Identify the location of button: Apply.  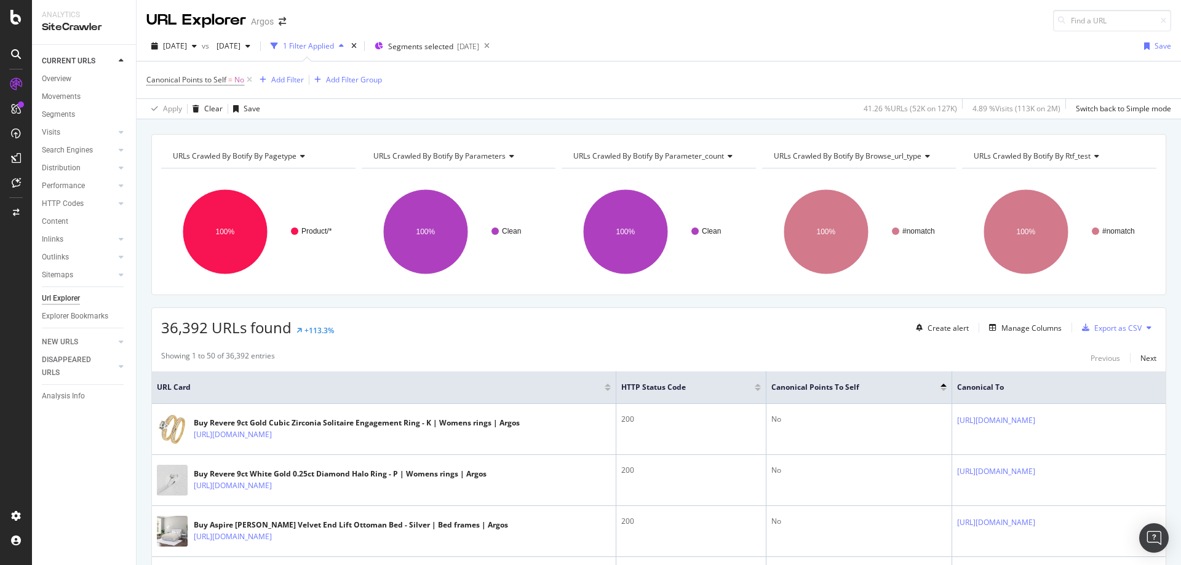
(164, 109).